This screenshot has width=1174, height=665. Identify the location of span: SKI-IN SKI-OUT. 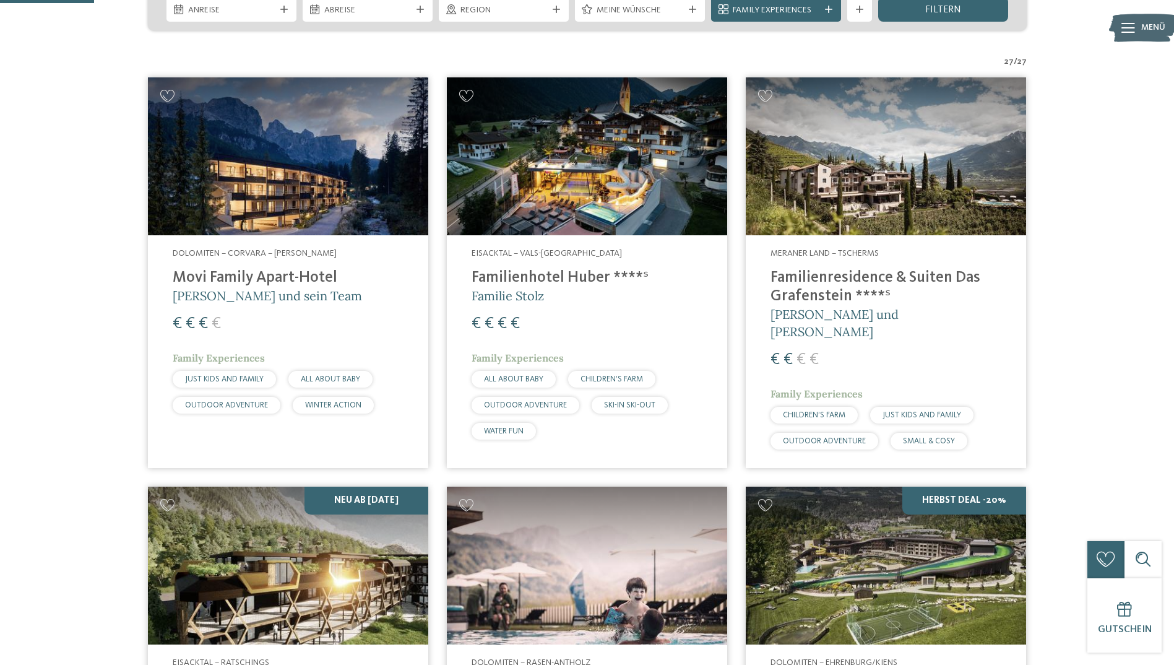
(629, 405).